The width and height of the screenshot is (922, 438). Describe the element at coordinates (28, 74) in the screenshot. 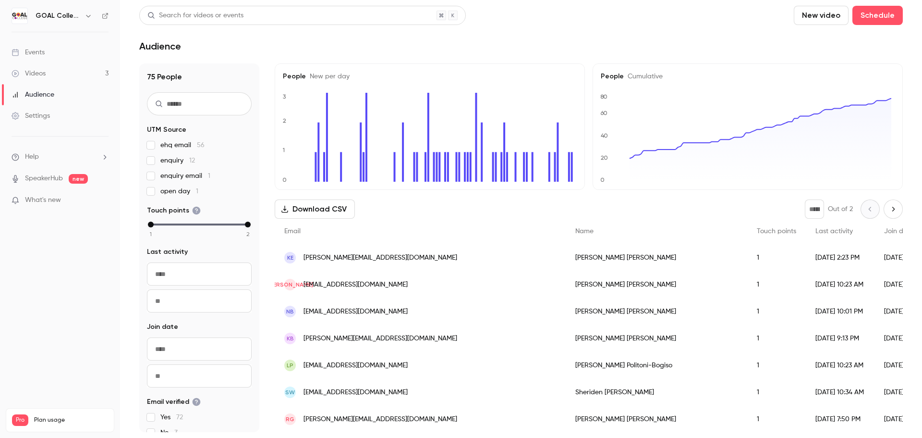

I see `div: Videos` at that location.